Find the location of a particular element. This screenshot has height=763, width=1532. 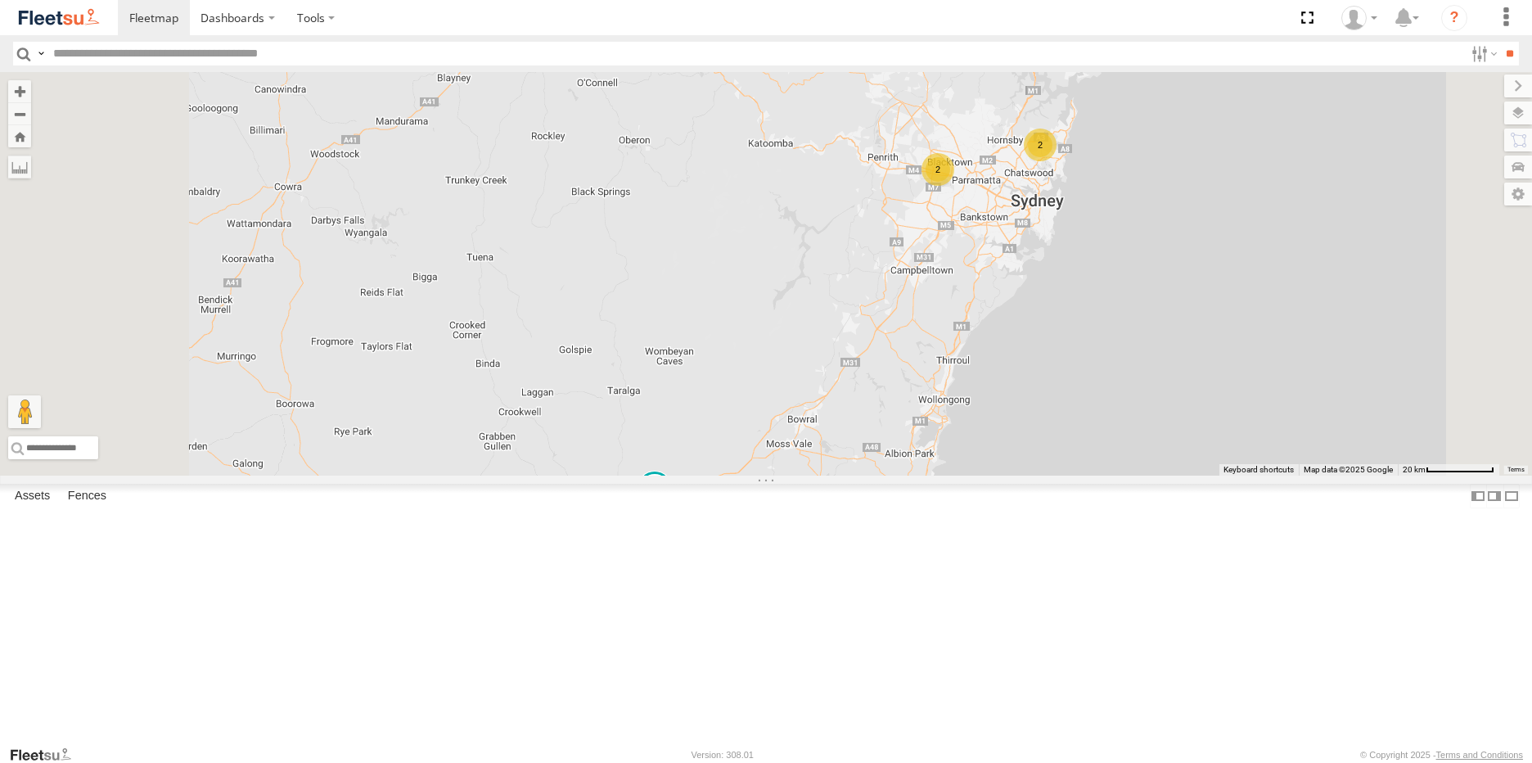

div: Matt Smith is located at coordinates (1359, 18).